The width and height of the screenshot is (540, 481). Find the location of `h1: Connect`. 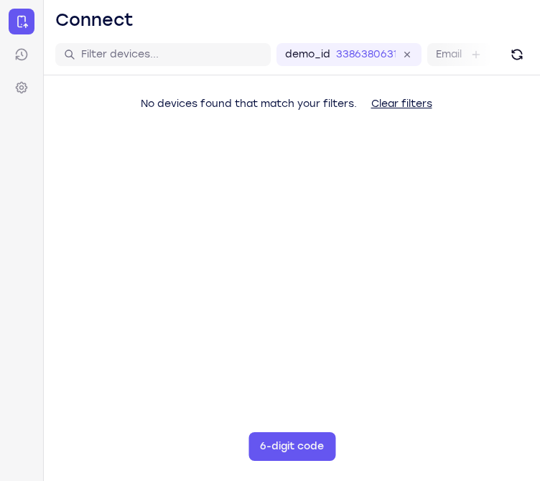

h1: Connect is located at coordinates (94, 20).